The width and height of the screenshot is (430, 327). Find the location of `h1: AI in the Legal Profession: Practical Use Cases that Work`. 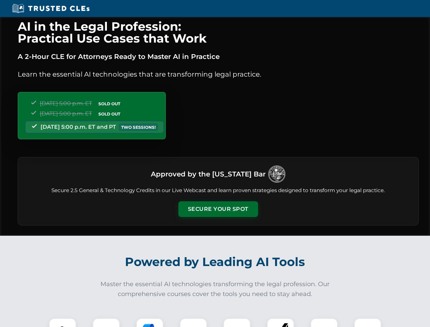

h1: AI in the Legal Profession: Practical Use Cases that Work is located at coordinates (218, 32).